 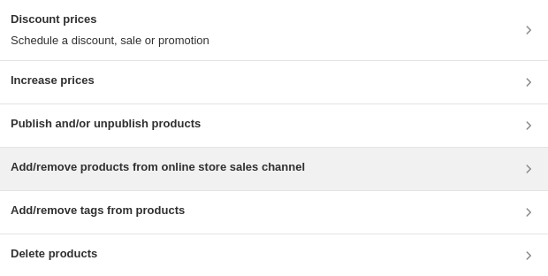 I want to click on p: Schedule a discount, sale or promotion, so click(x=110, y=41).